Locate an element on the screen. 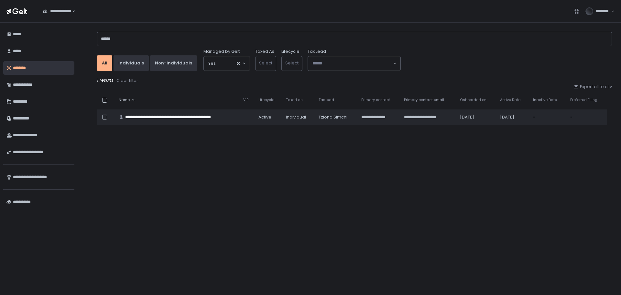 The height and width of the screenshot is (295, 621). span: Tax lead is located at coordinates (327, 100).